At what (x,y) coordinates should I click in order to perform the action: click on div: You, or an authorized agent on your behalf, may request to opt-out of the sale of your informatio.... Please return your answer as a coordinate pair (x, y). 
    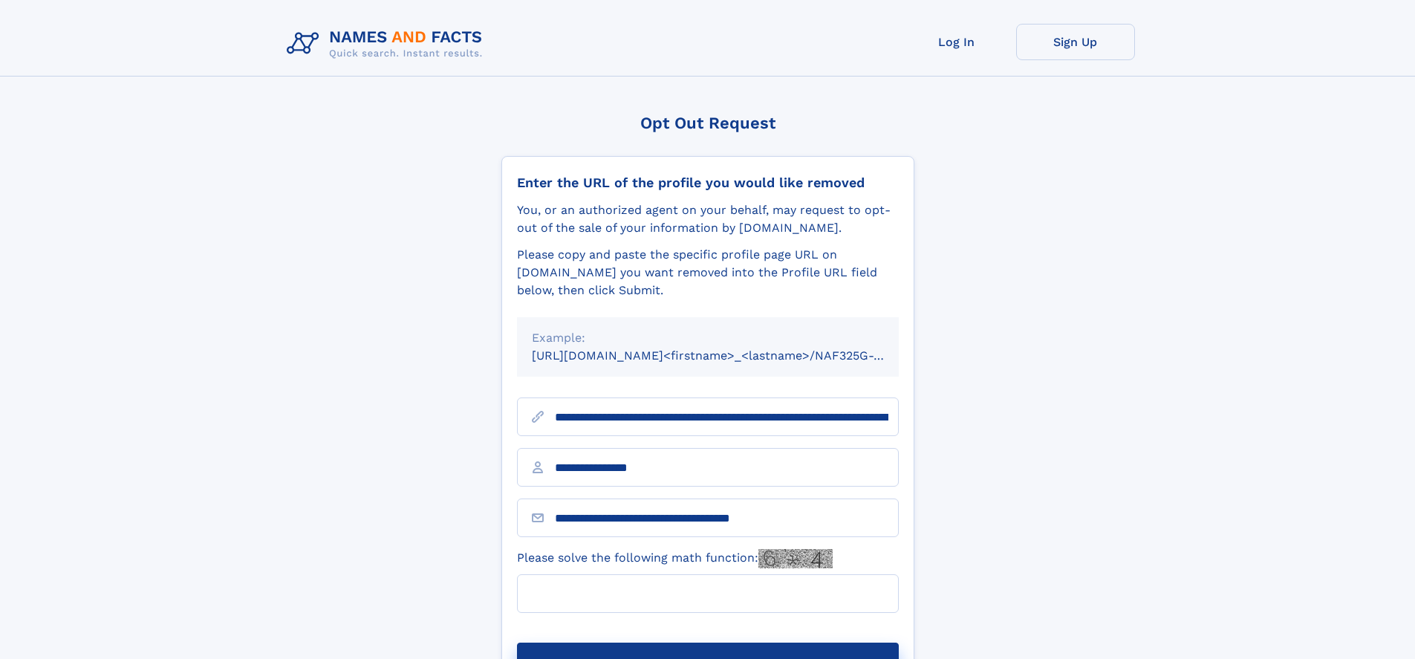
    Looking at the image, I should click on (708, 219).